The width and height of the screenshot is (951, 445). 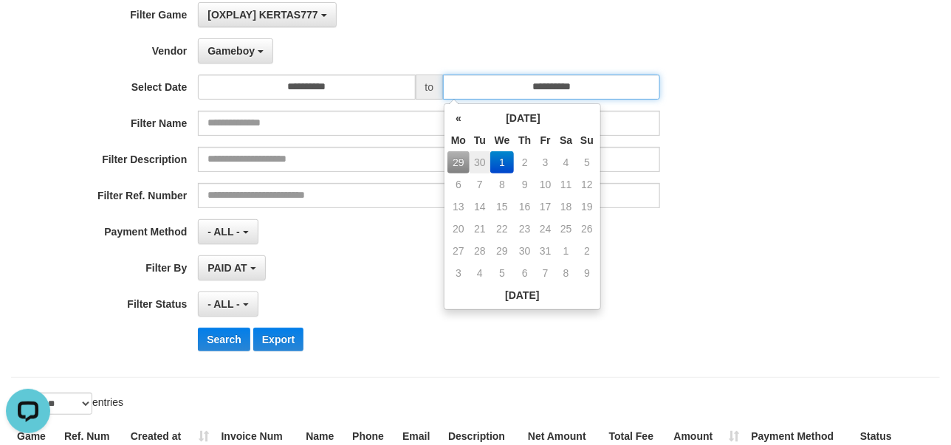 What do you see at coordinates (545, 229) in the screenshot?
I see `td: 24` at bounding box center [545, 229].